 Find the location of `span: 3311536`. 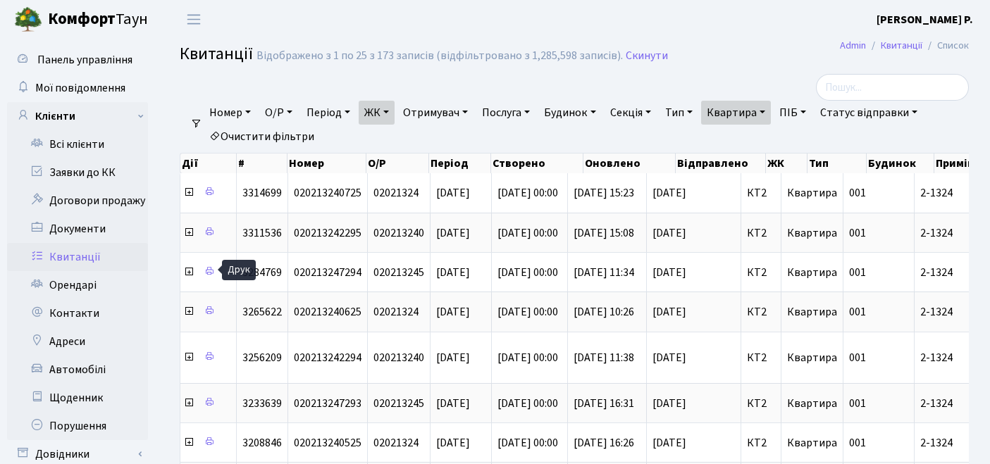

span: 3311536 is located at coordinates (262, 233).